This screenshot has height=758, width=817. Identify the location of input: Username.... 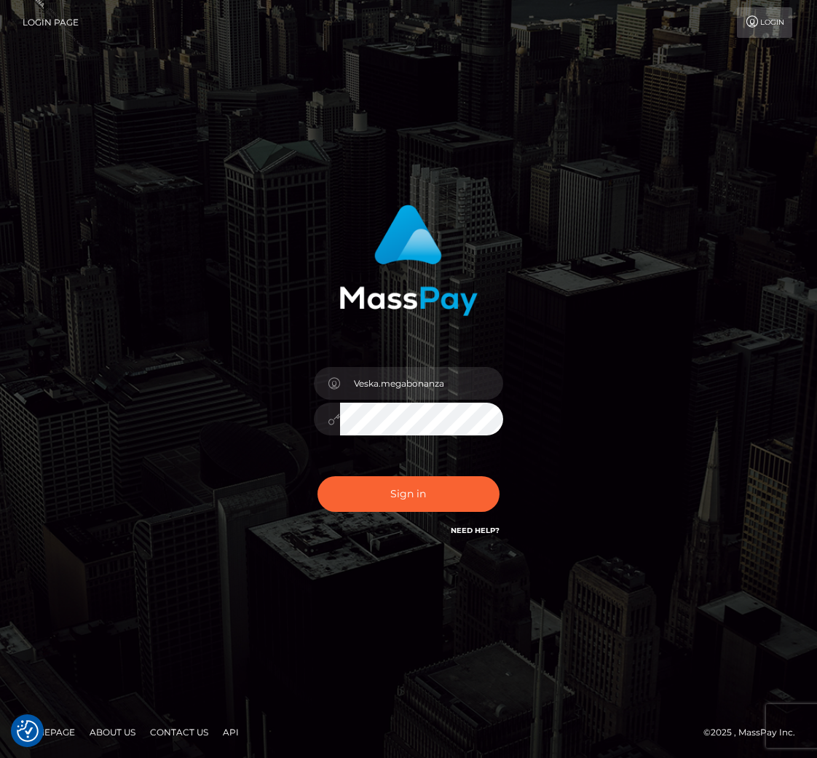
(421, 383).